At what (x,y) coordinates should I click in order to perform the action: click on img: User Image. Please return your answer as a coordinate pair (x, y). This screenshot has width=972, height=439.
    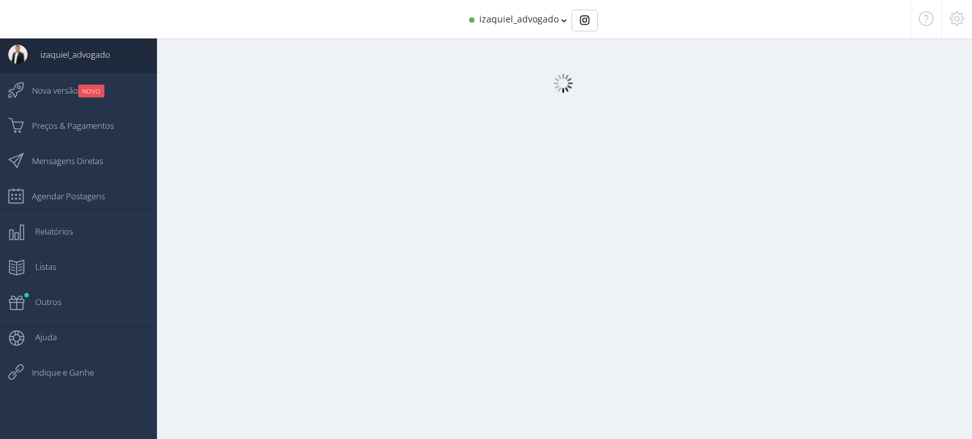
    Looking at the image, I should click on (18, 54).